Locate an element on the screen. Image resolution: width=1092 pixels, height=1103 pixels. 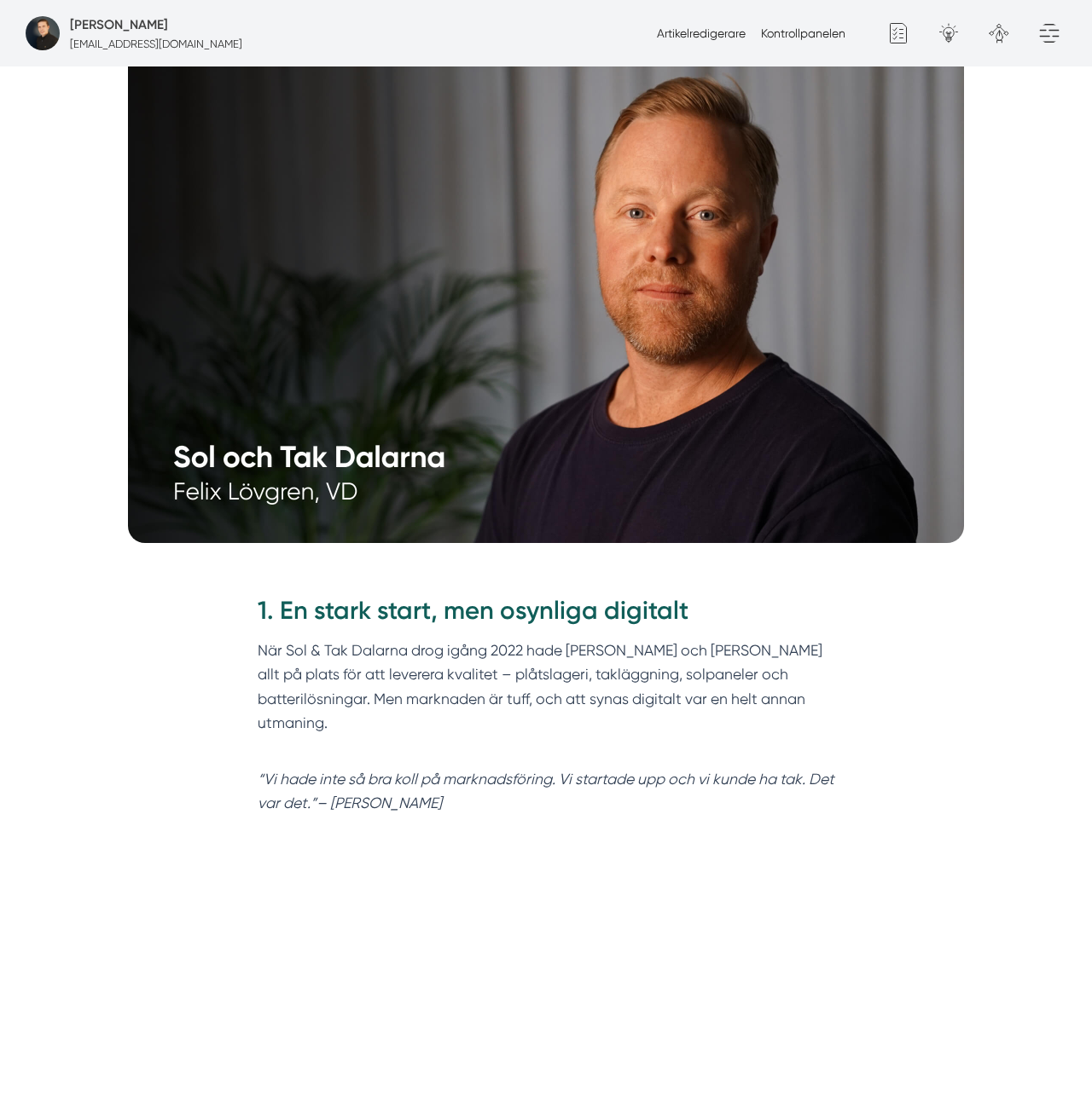
a: Artikelredigerare is located at coordinates (701, 33).